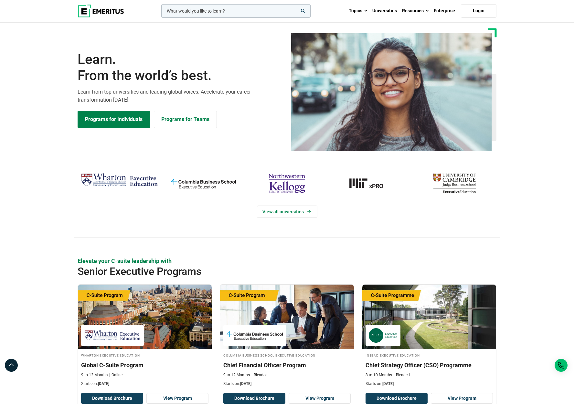  I want to click on a: cambridge-judge-business-school, so click(454, 183).